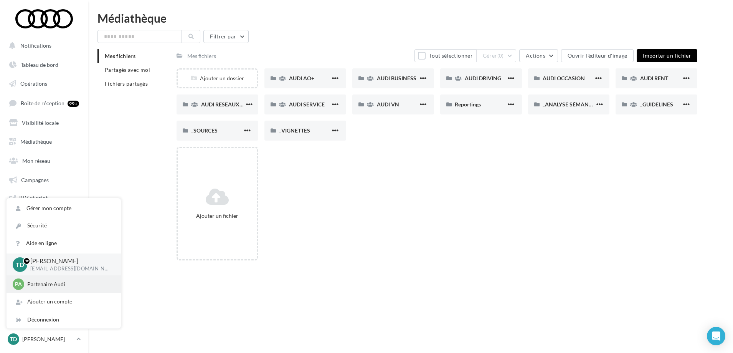 The width and height of the screenshot is (733, 353). I want to click on span: Médiathèque, so click(36, 141).